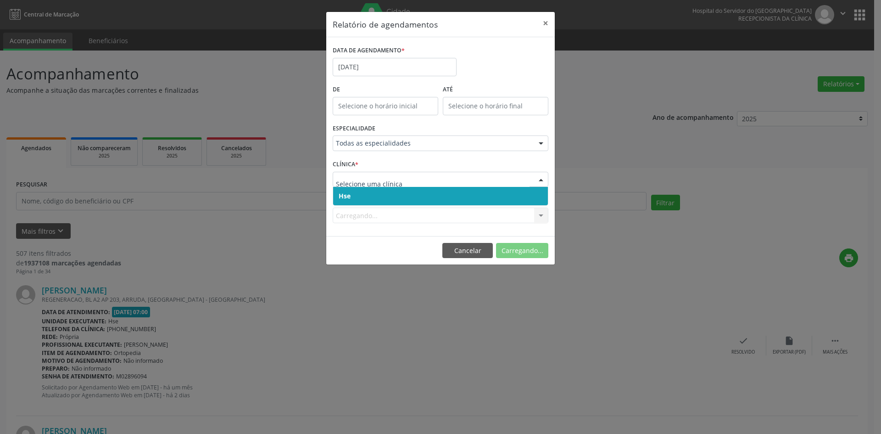  I want to click on label: ESPECIALIDADE, so click(354, 128).